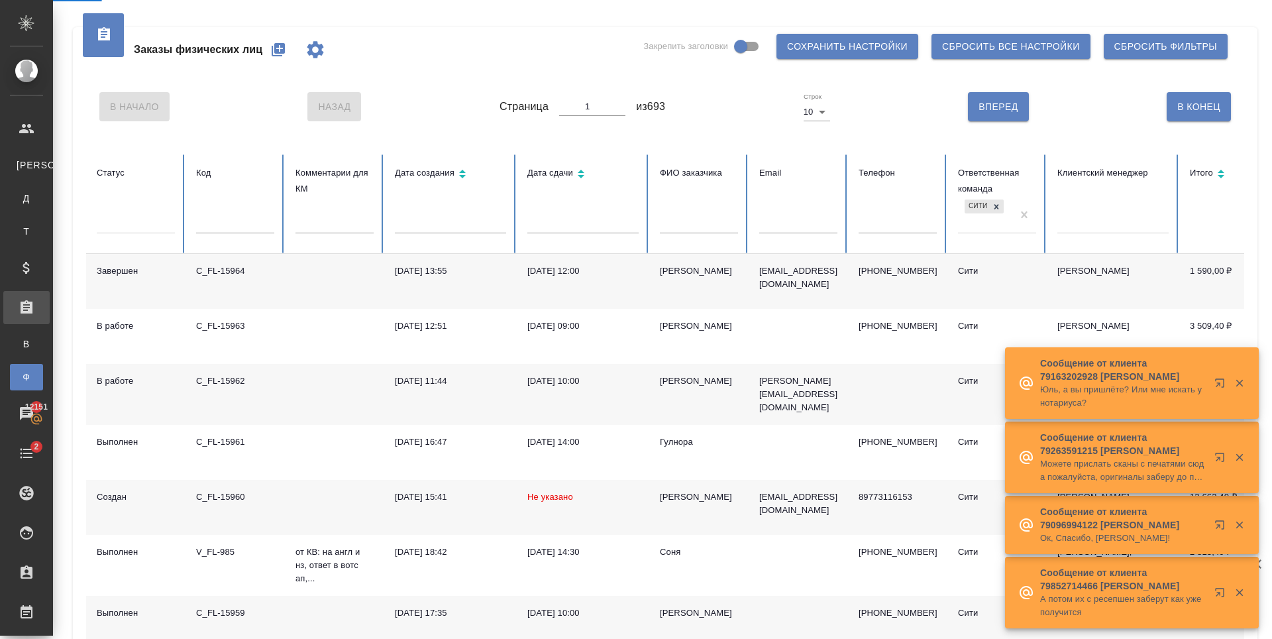 The height and width of the screenshot is (639, 1272). I want to click on div: Гулнора, so click(699, 442).